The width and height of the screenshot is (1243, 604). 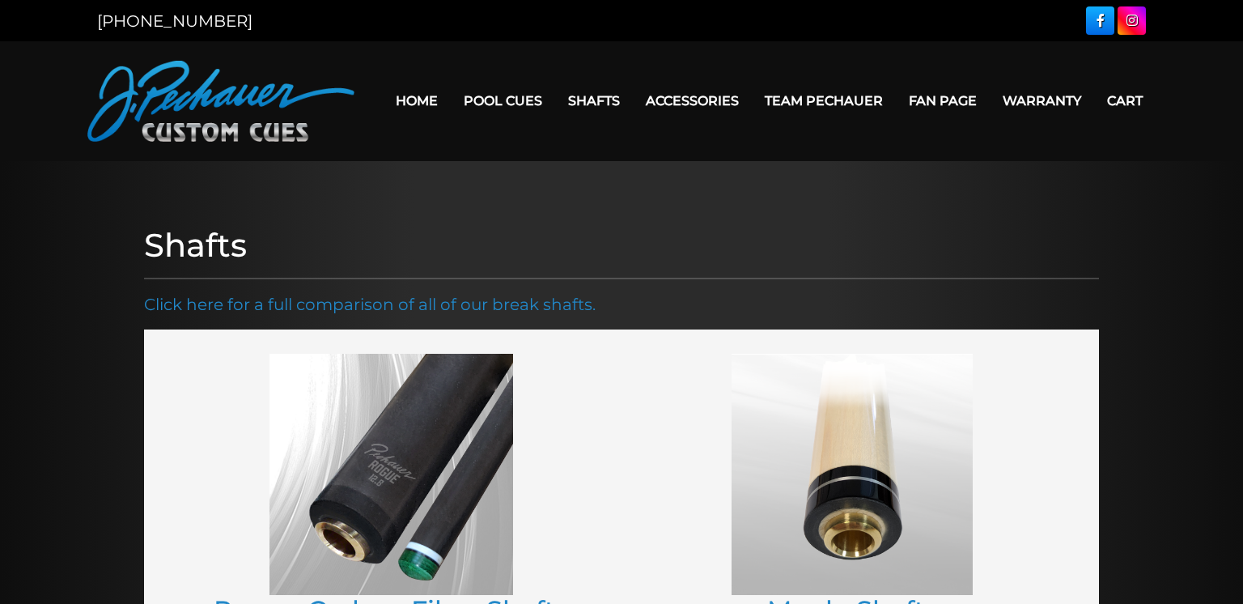 What do you see at coordinates (221, 101) in the screenshot?
I see `img: Pechauer Custom Cues` at bounding box center [221, 101].